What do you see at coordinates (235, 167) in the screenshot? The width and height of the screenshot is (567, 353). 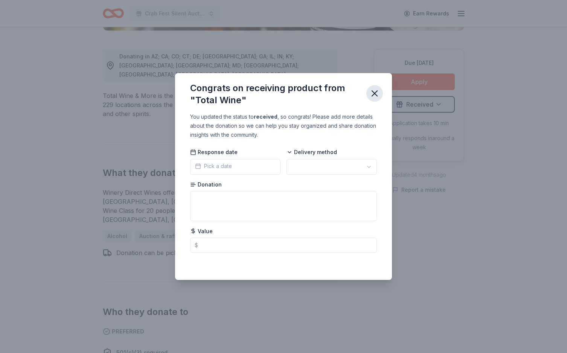 I see `button: Pick a date` at bounding box center [235, 167].